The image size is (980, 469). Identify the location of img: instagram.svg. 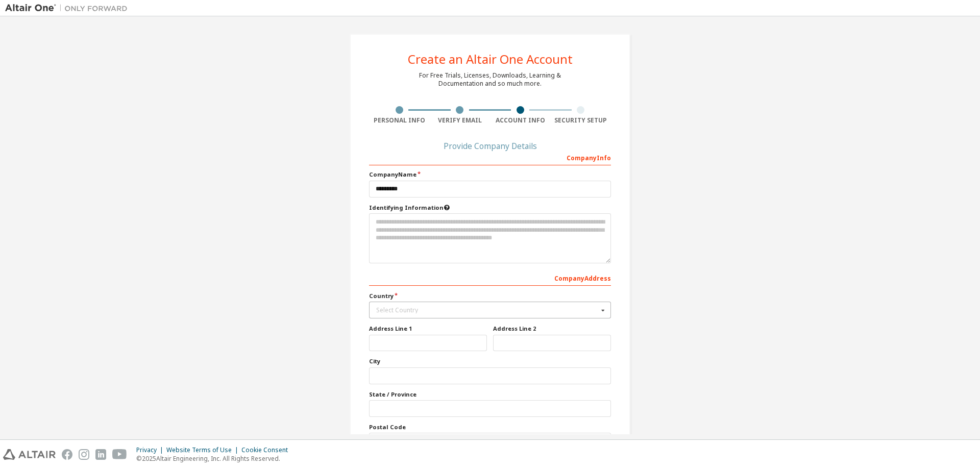
(84, 454).